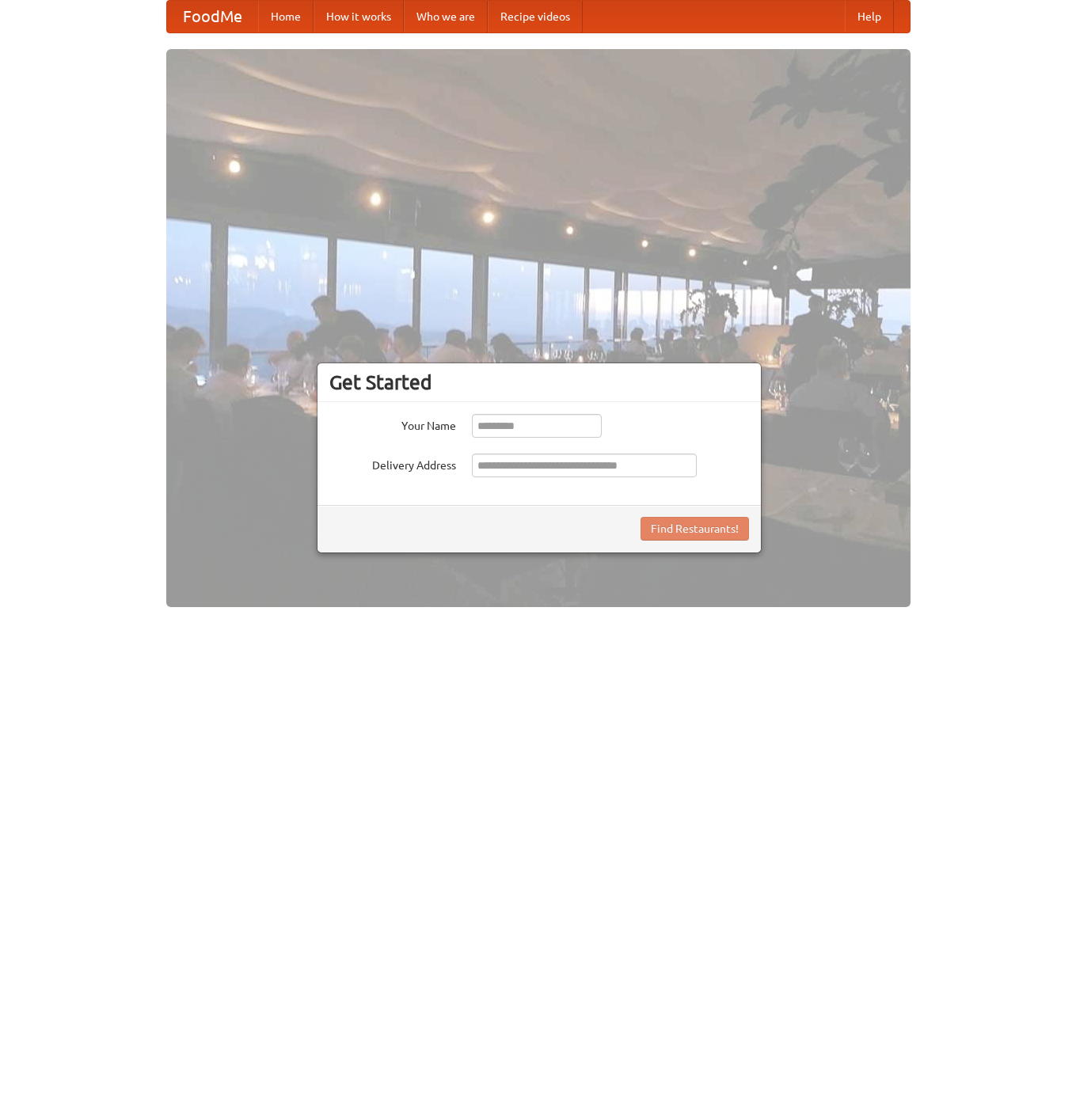  Describe the element at coordinates (535, 17) in the screenshot. I see `a: Recipe videos` at that location.